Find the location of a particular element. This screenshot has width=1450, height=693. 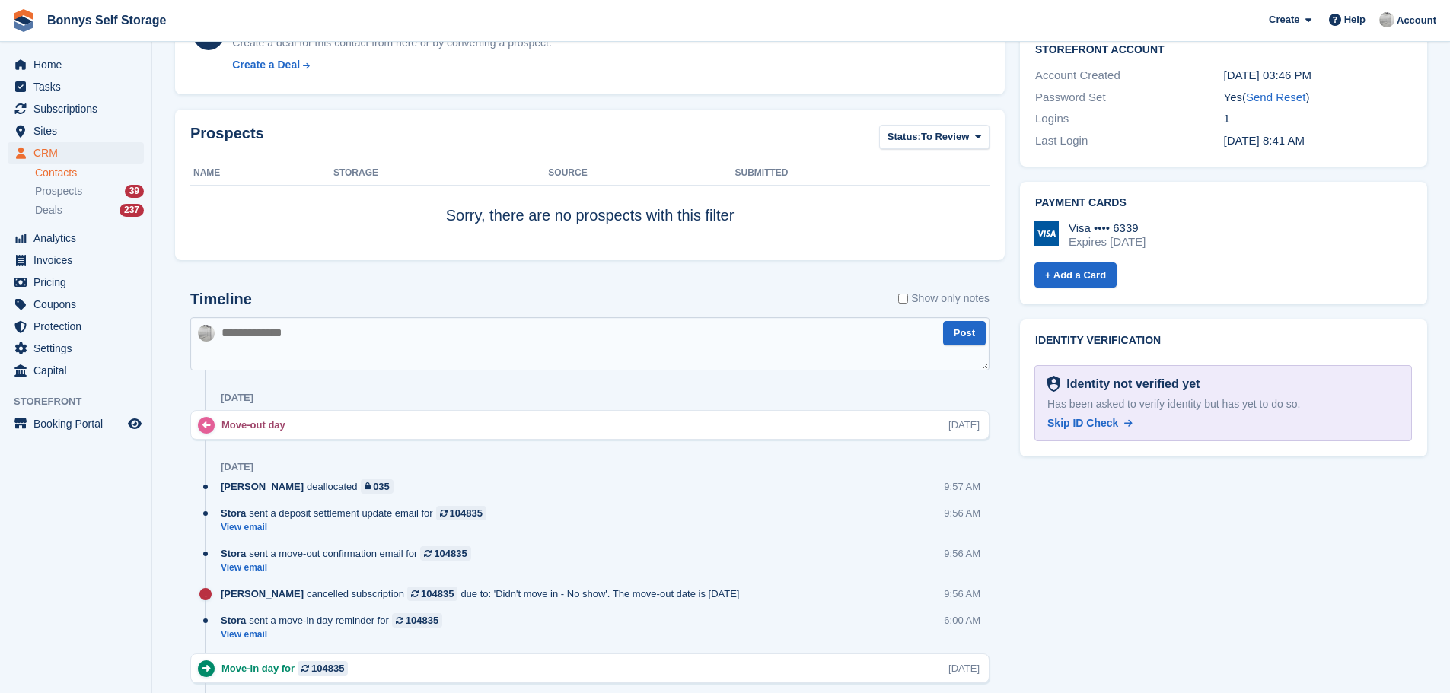

div: 1 is located at coordinates (1318, 119).